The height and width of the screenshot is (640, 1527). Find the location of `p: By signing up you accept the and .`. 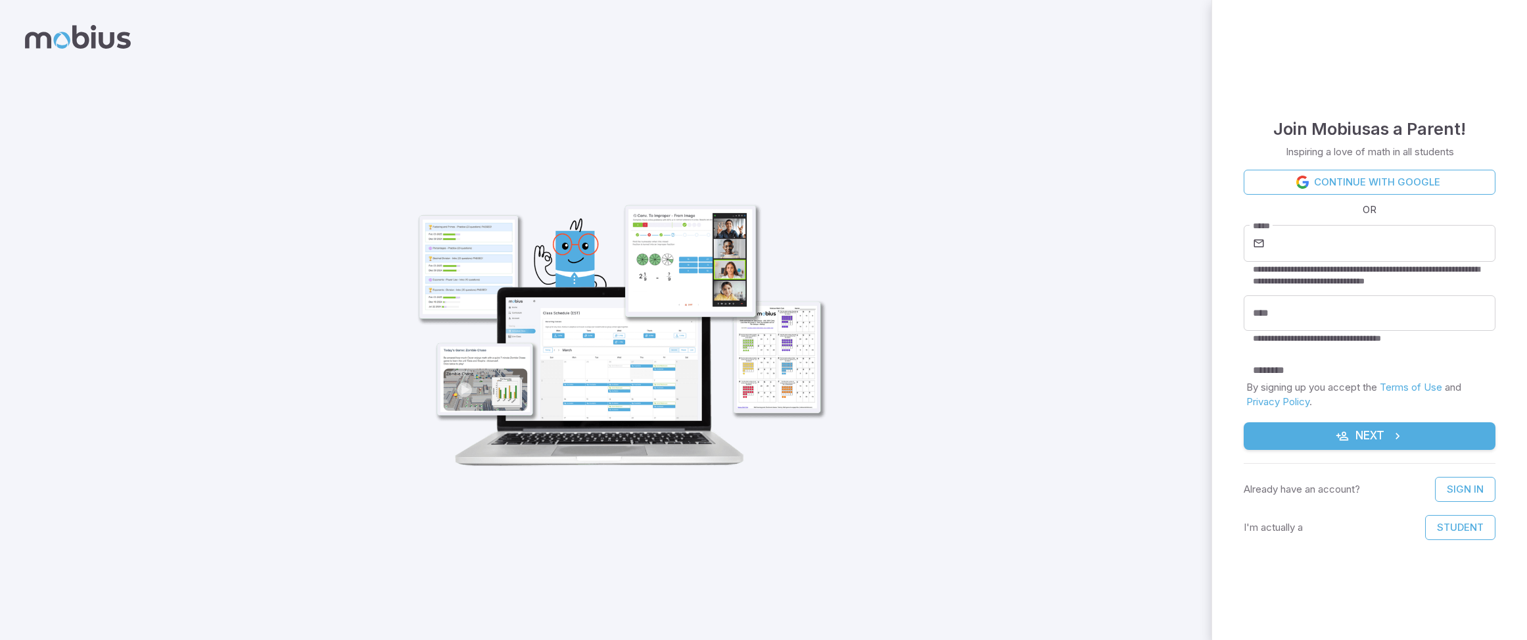

p: By signing up you accept the and . is located at coordinates (1369, 394).